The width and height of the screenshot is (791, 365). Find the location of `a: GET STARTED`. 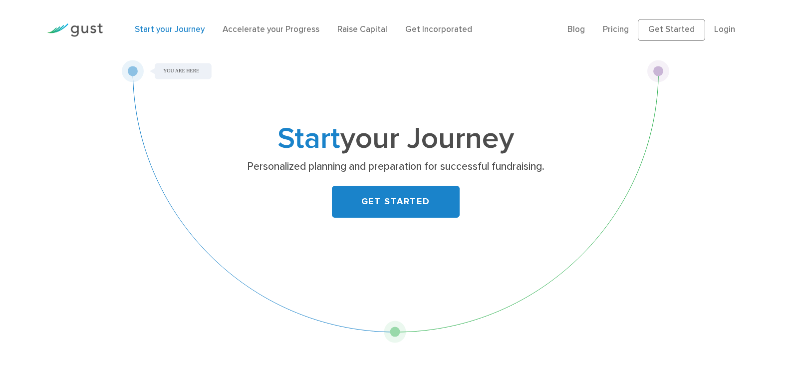

a: GET STARTED is located at coordinates (396, 202).